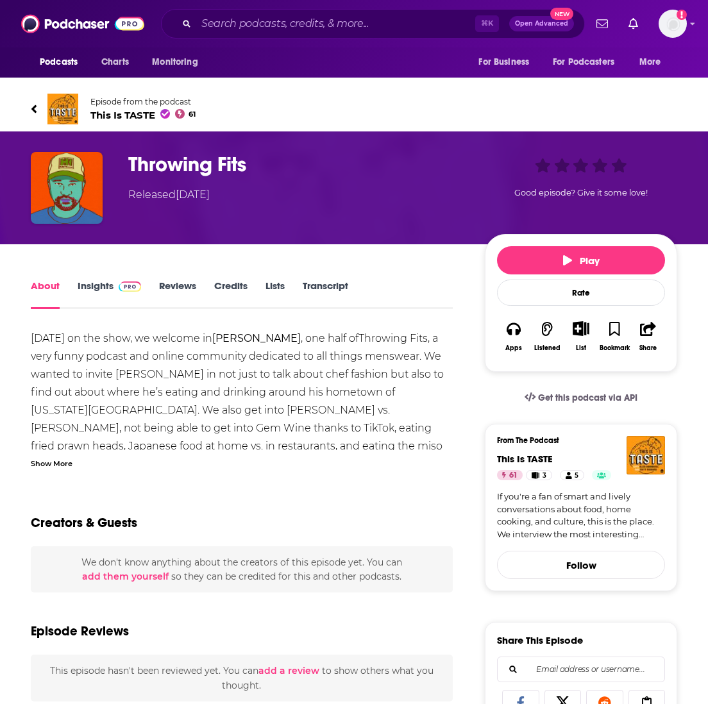 This screenshot has width=708, height=704. What do you see at coordinates (325, 294) in the screenshot?
I see `a: Transcript` at bounding box center [325, 294].